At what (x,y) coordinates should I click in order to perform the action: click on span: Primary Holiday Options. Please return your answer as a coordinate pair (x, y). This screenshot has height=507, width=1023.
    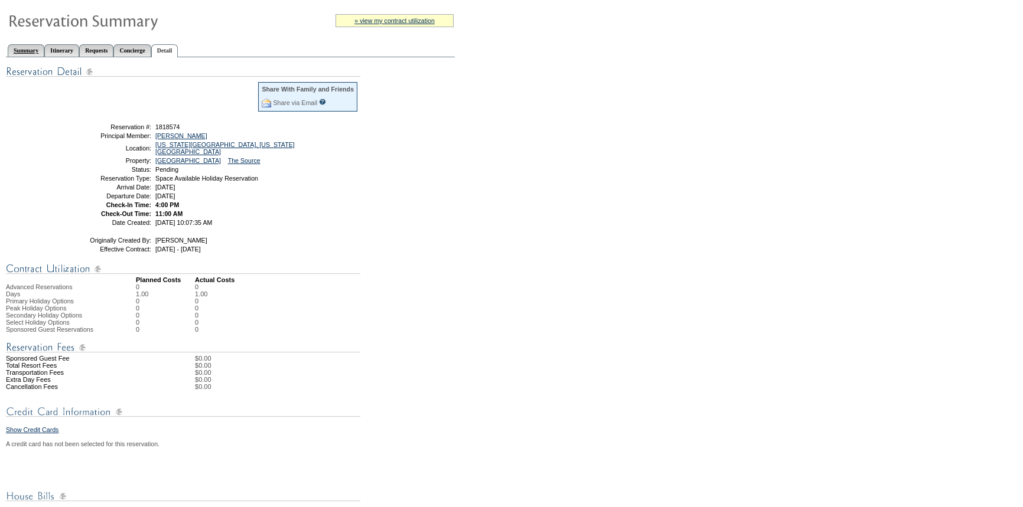
    Looking at the image, I should click on (40, 301).